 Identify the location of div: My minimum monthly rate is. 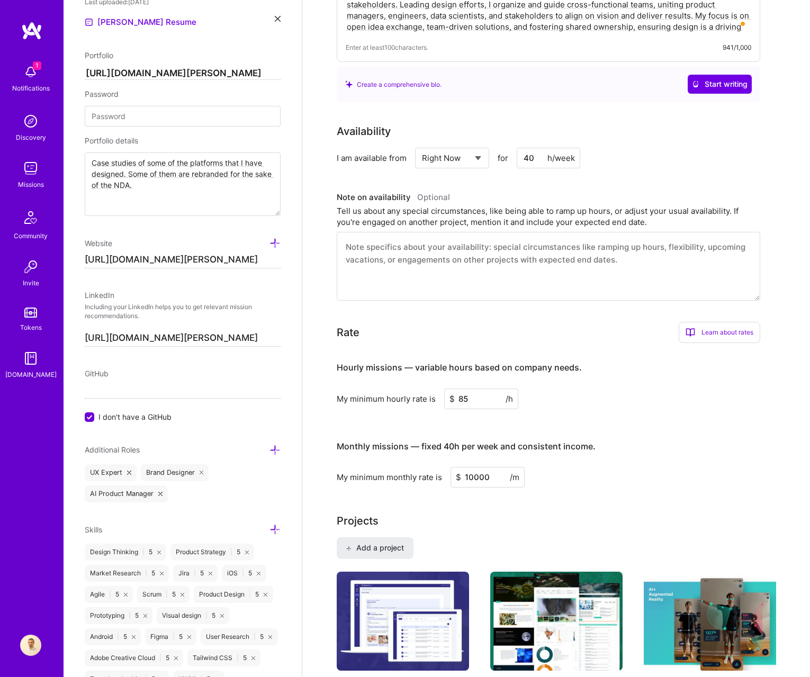
(389, 477).